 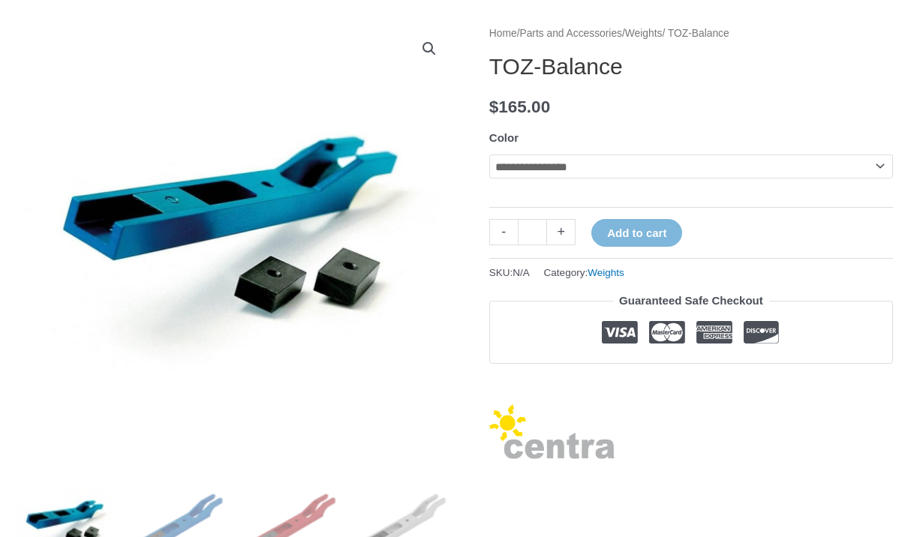 I want to click on span: N/A, so click(x=521, y=273).